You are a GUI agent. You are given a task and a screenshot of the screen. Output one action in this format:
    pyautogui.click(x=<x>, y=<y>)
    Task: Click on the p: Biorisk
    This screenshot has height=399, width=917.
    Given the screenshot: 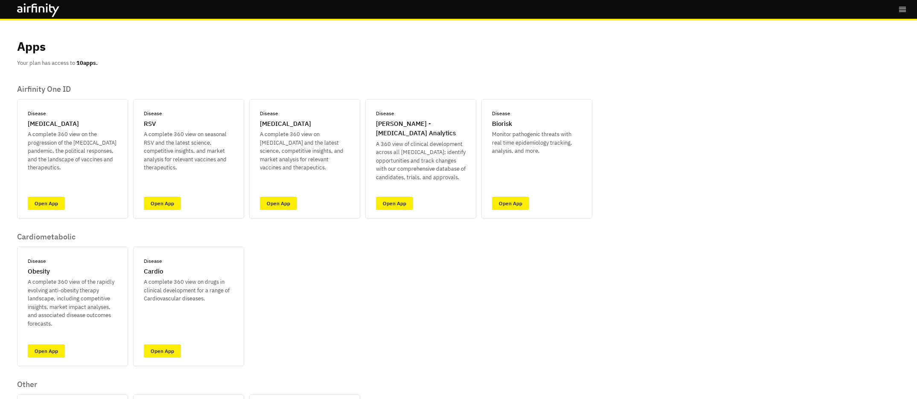 What is the action you would take?
    pyautogui.click(x=502, y=124)
    